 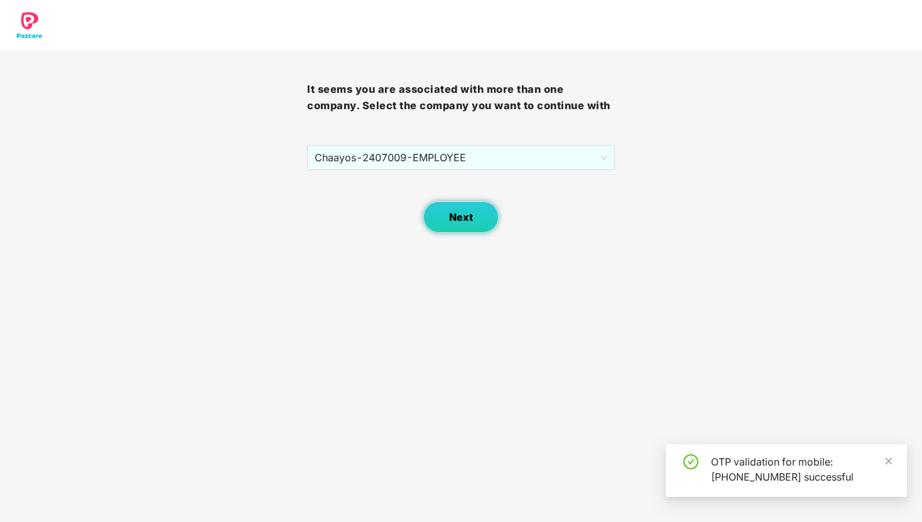 What do you see at coordinates (460, 97) in the screenshot?
I see `h3: It seems you are associated with more than one company. Select the company you want to continue with` at bounding box center [460, 97].